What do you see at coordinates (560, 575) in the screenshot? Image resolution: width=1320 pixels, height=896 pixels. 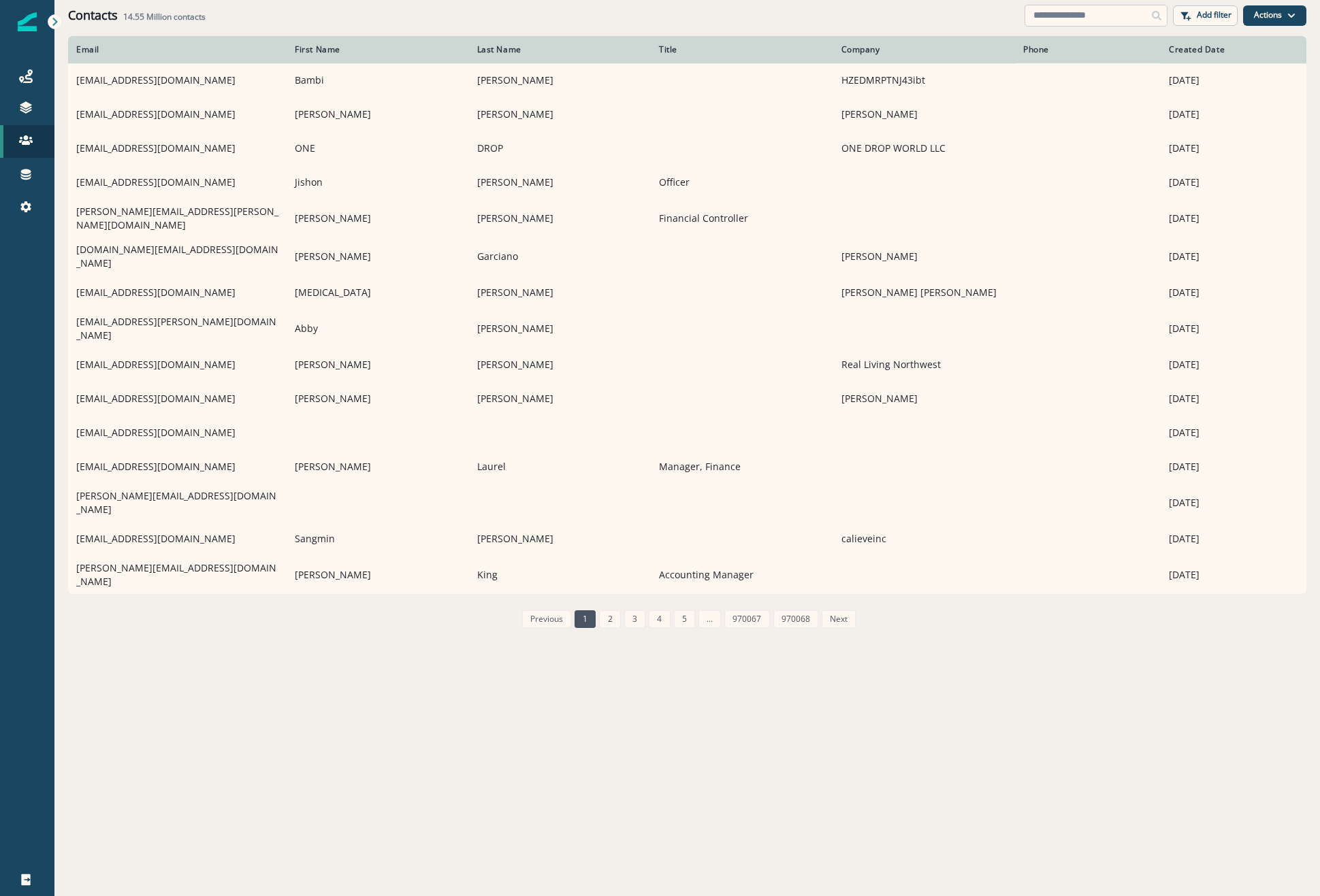 I see `td: King` at bounding box center [560, 575].